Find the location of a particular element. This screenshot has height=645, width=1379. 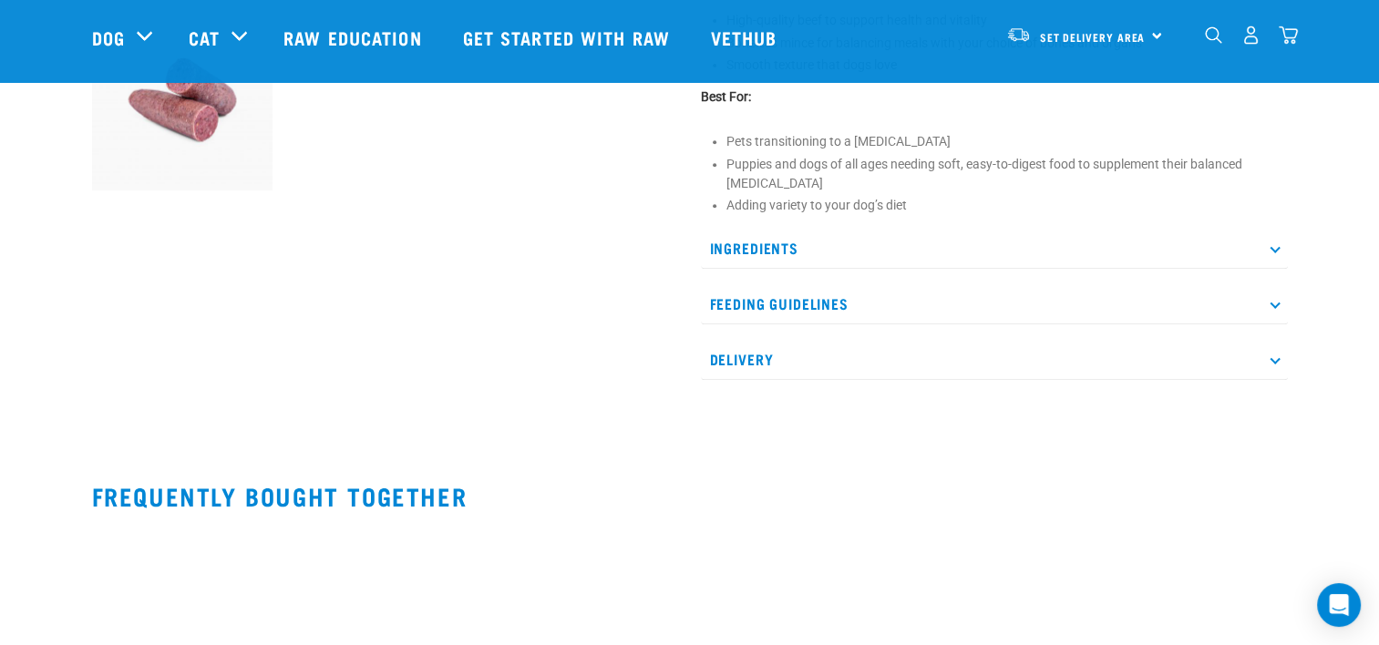

p: Feeding Guidelines is located at coordinates (994, 303).